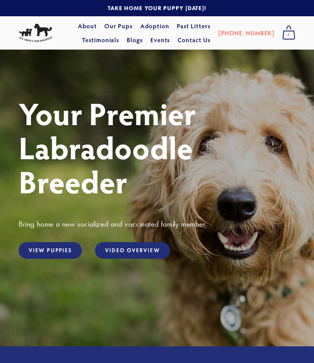  What do you see at coordinates (87, 26) in the screenshot?
I see `a: About` at bounding box center [87, 26].